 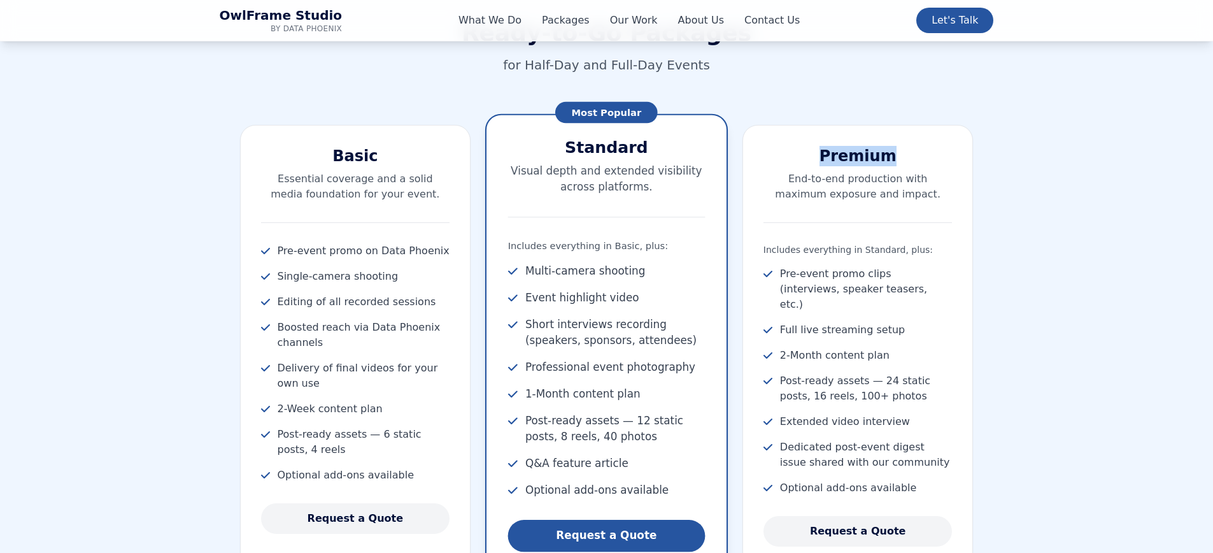 What do you see at coordinates (866, 289) in the screenshot?
I see `span: Pre-event promo clips (interviews, speaker teasers, etc.)` at bounding box center [866, 289].